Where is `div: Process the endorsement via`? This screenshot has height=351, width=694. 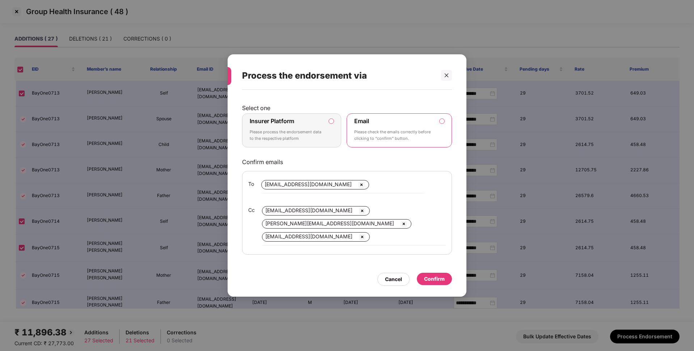
div: Process the endorsement via is located at coordinates (339, 76).